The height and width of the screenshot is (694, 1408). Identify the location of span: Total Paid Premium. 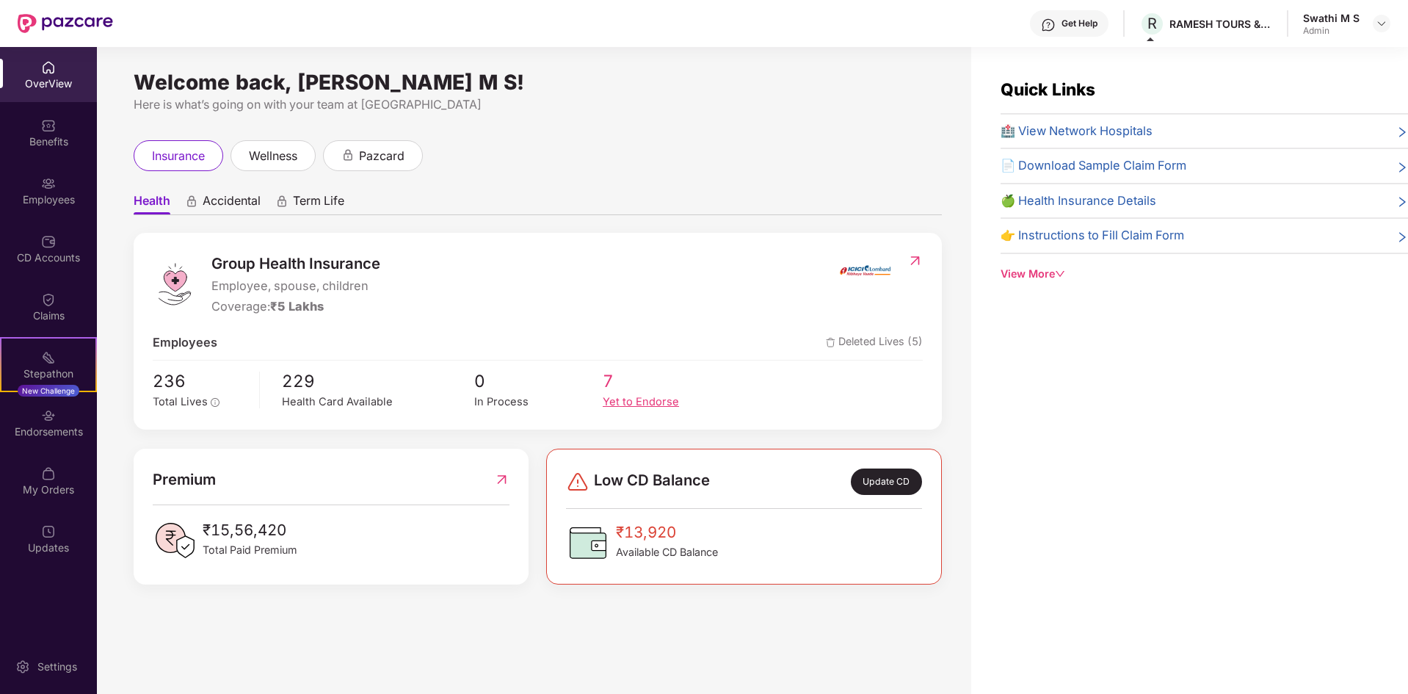
(250, 550).